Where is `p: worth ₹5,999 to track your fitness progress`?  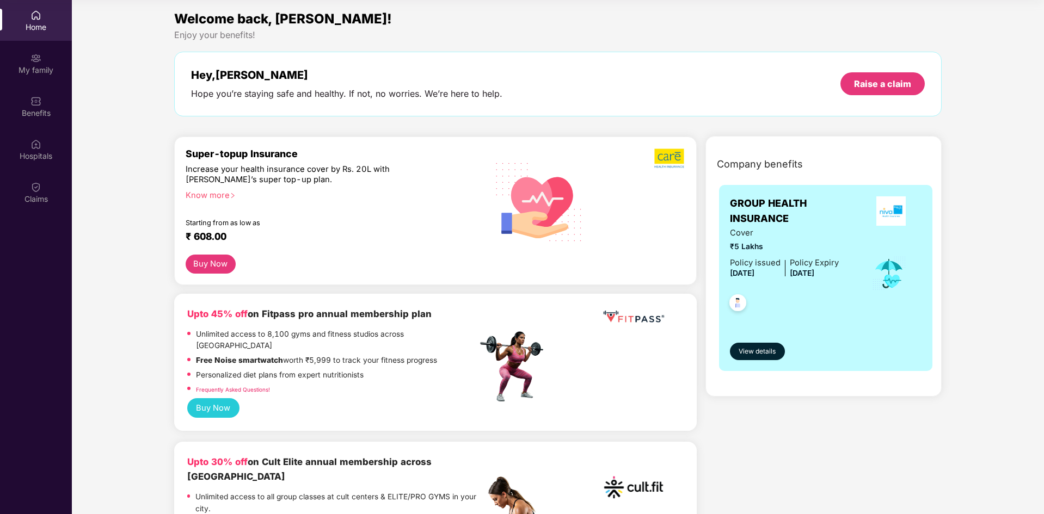
p: worth ₹5,999 to track your fitness progress is located at coordinates (316, 361).